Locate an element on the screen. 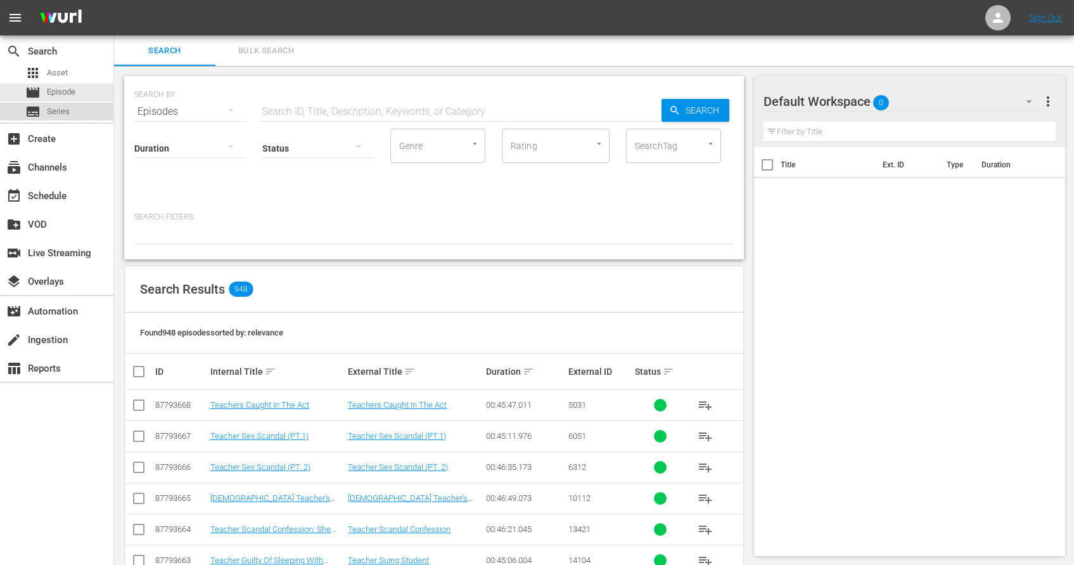 The height and width of the screenshot is (565, 1074). div: 87793667 is located at coordinates (181, 435).